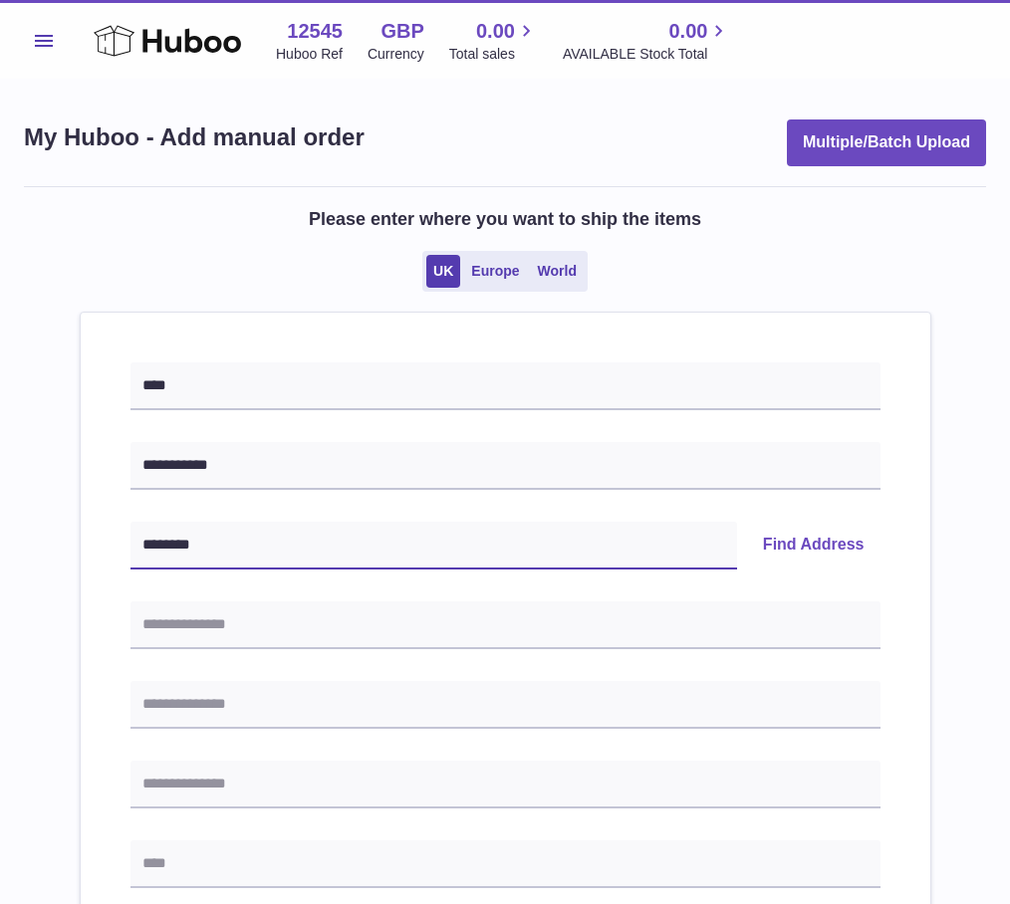 This screenshot has height=904, width=1010. What do you see at coordinates (395, 54) in the screenshot?
I see `div: Currency` at bounding box center [395, 54].